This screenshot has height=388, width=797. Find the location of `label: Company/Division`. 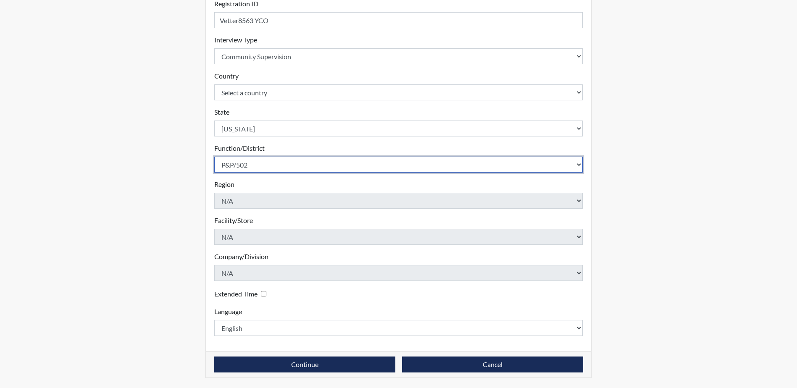

label: Company/Division is located at coordinates (241, 257).